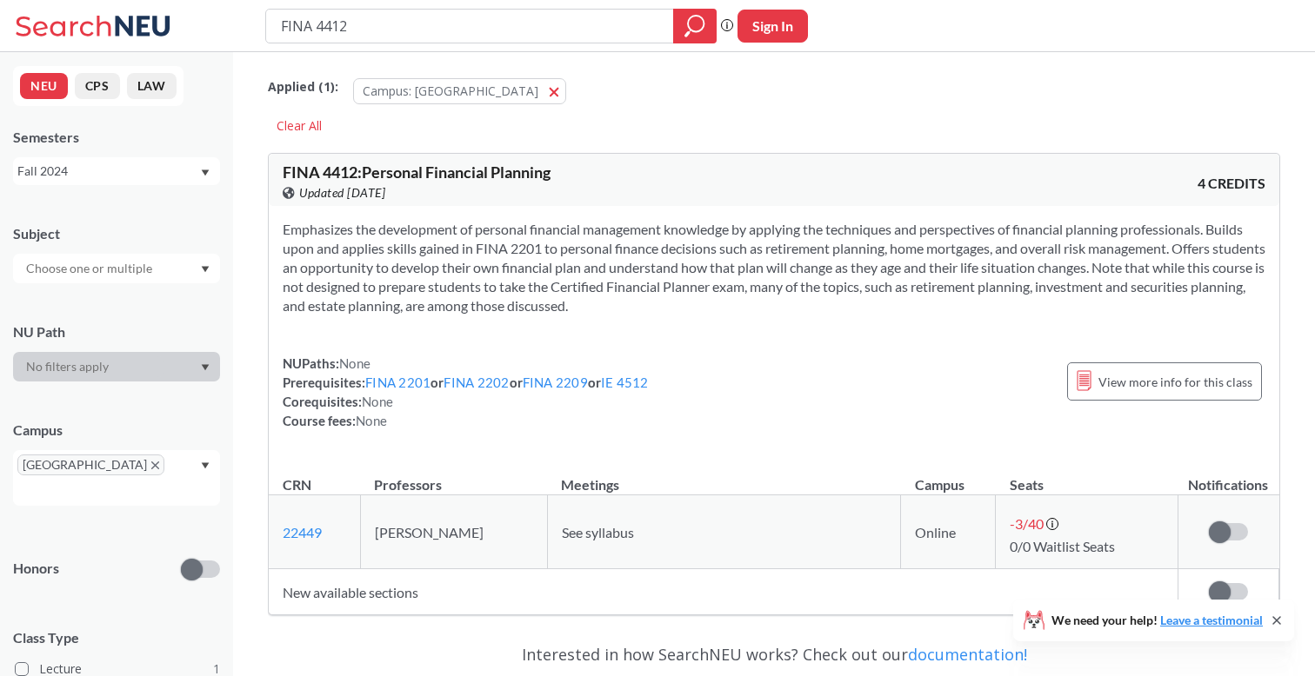  What do you see at coordinates (155, 465) in the screenshot?
I see `svg: X to remove pill` at bounding box center [155, 465].